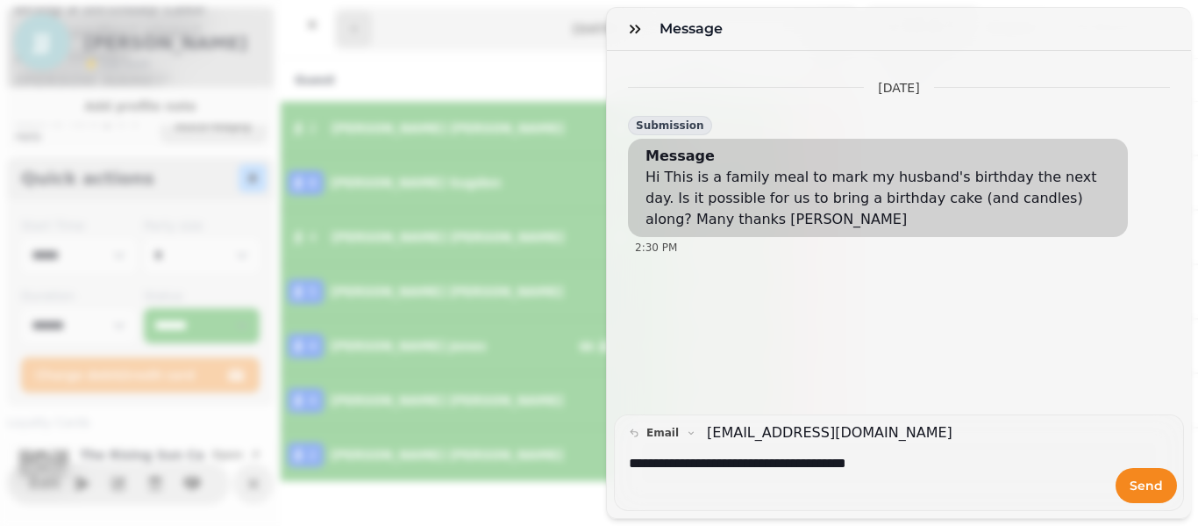 The height and width of the screenshot is (526, 1198). What do you see at coordinates (882, 198) in the screenshot?
I see `div: Hi This is a family meal to mark my husband's birthday the next day. Is it possible for us to bri...` at bounding box center [882, 198].